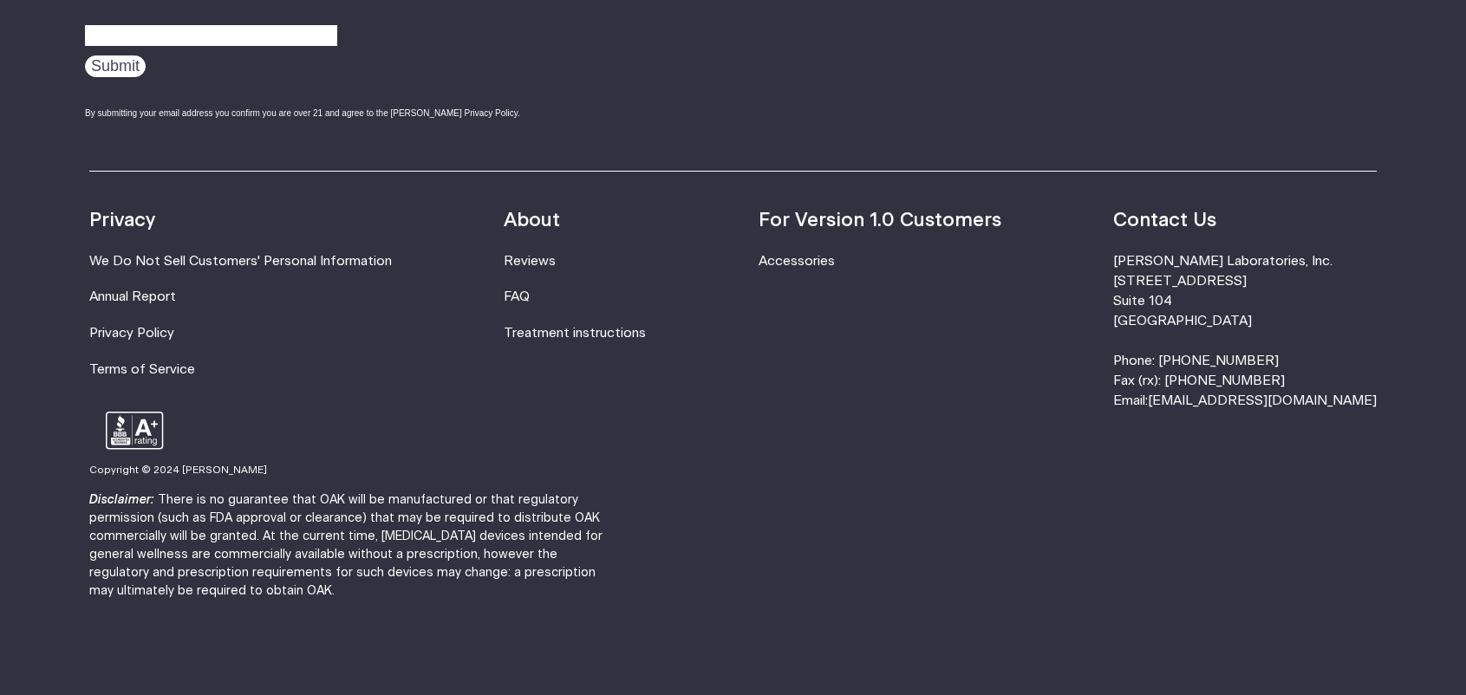  I want to click on a: FAQ, so click(517, 297).